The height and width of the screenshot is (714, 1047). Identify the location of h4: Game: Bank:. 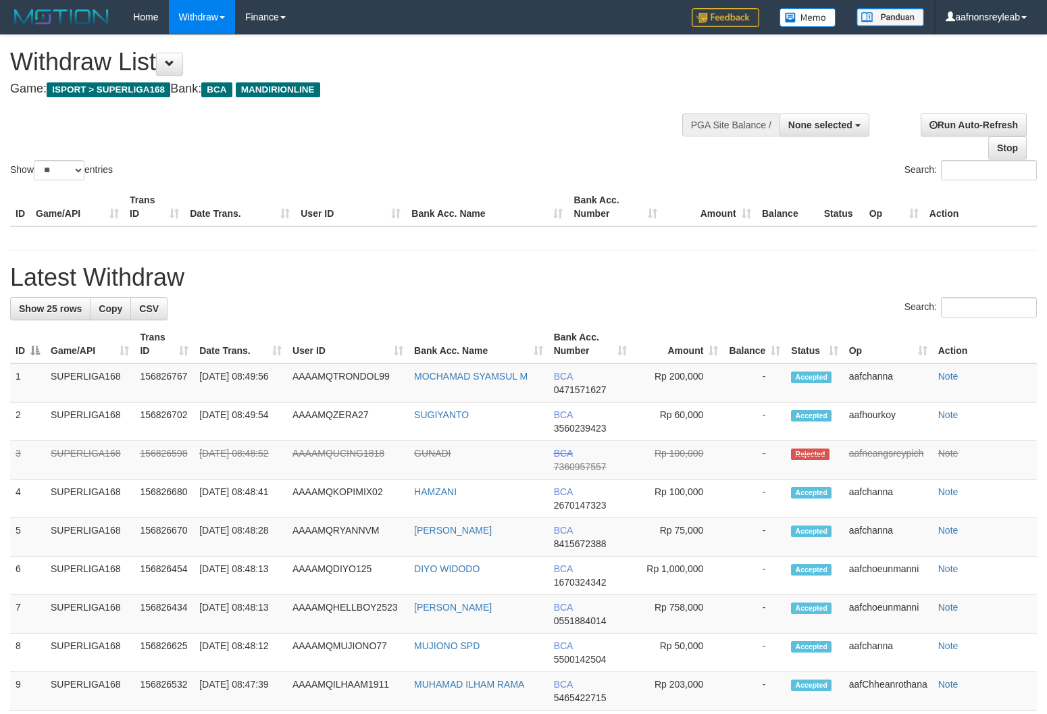
(347, 89).